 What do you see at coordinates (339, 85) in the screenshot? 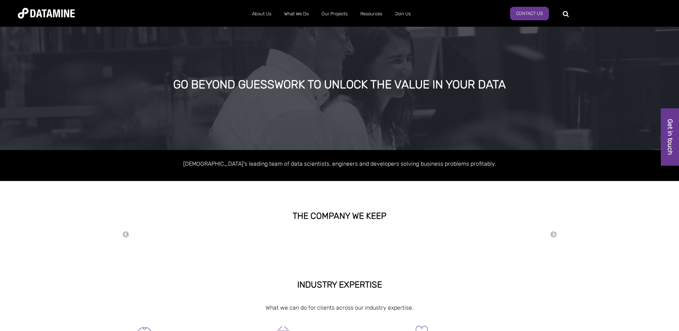
I see `div: GO BEYOND GUESSWORK TO UNLOCK THE VALUE IN YOUR DATA` at bounding box center [339, 85].